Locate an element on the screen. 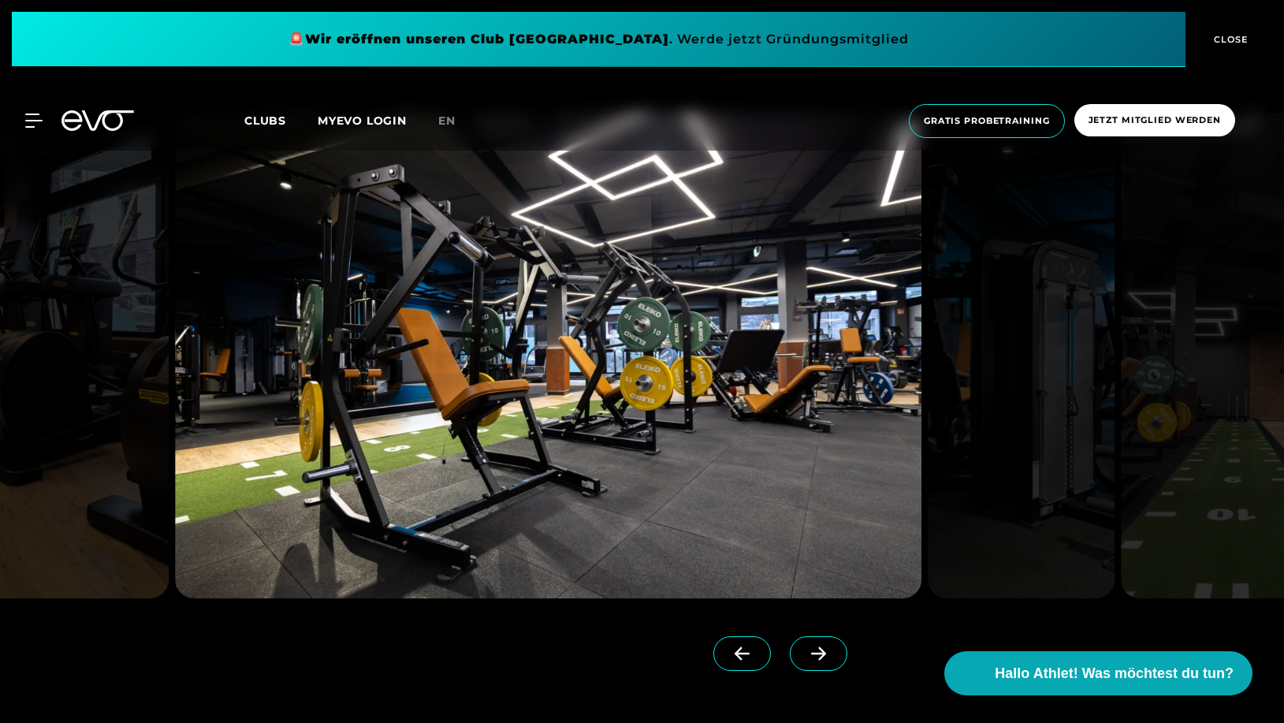 The image size is (1284, 723). a: Gratis Probetraining is located at coordinates (987, 121).